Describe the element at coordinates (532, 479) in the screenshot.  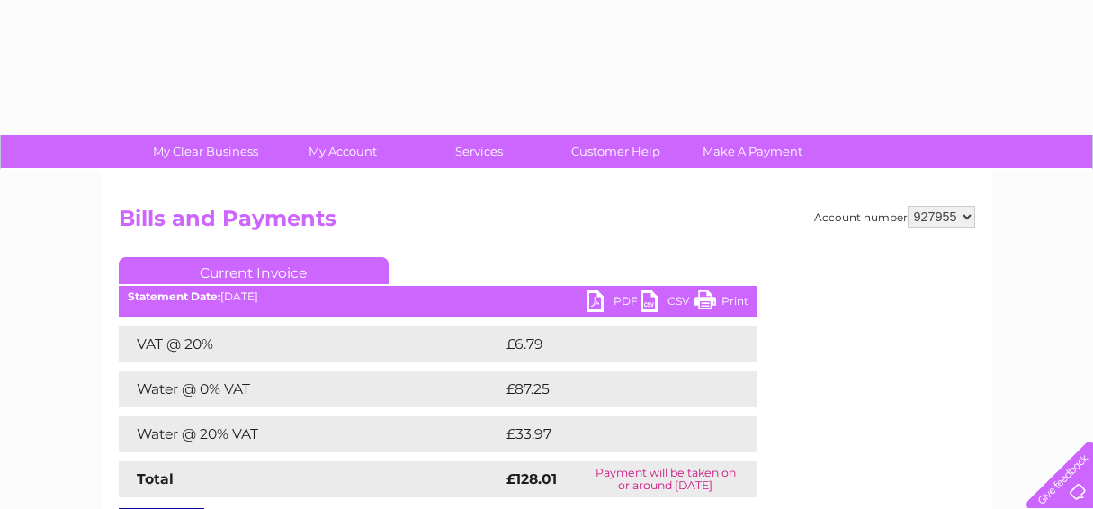
I see `strong: £128.01` at that location.